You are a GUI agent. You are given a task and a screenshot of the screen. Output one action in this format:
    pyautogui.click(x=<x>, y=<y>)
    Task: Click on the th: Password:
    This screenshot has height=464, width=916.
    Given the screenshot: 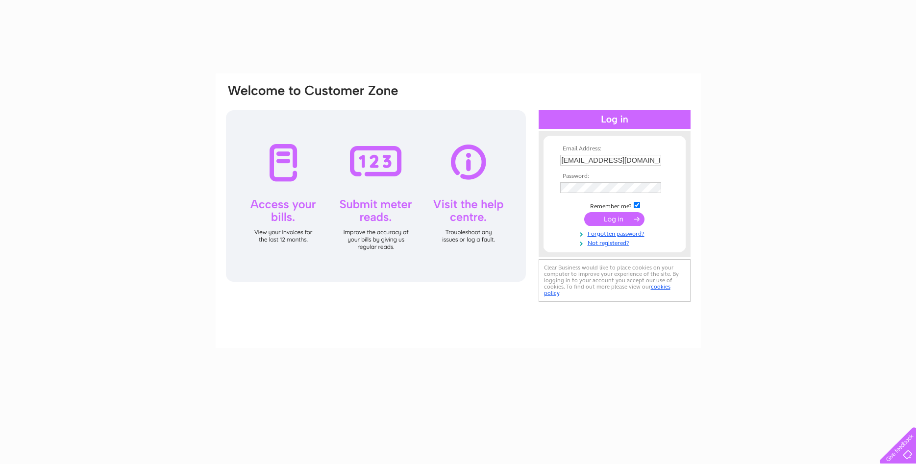 What is the action you would take?
    pyautogui.click(x=614, y=176)
    